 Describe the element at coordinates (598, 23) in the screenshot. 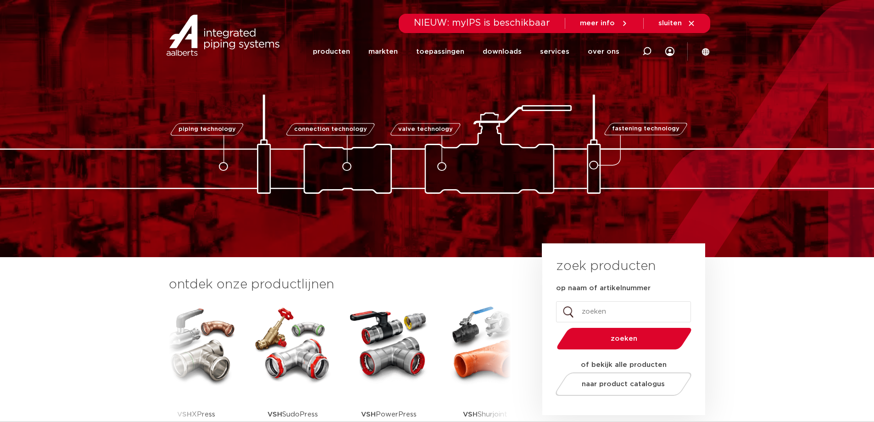

I see `span: meer info` at that location.